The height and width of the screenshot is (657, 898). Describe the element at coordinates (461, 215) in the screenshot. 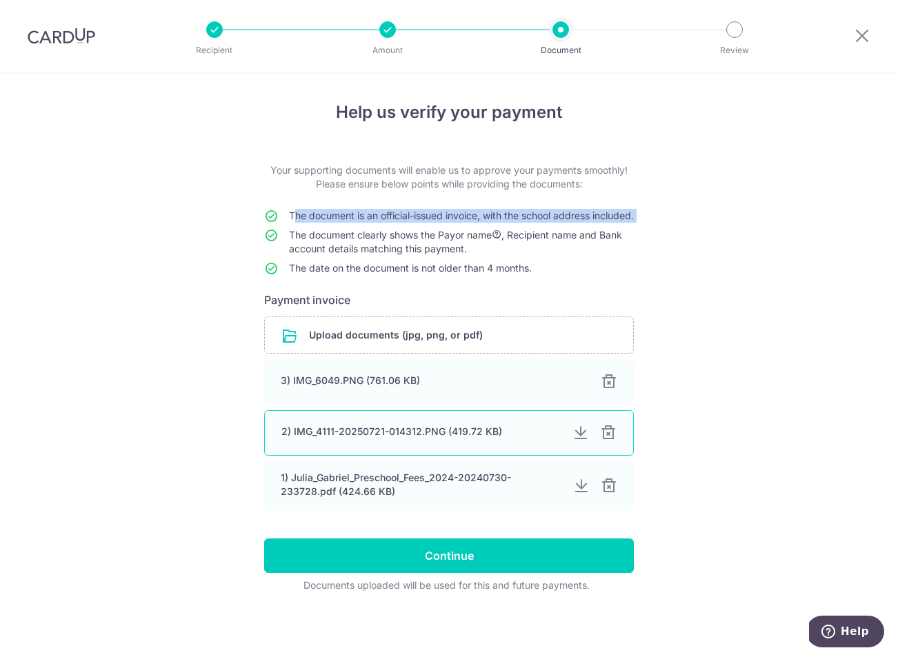

I see `span: The document is an official-issued invoice, with the school address included.` at that location.